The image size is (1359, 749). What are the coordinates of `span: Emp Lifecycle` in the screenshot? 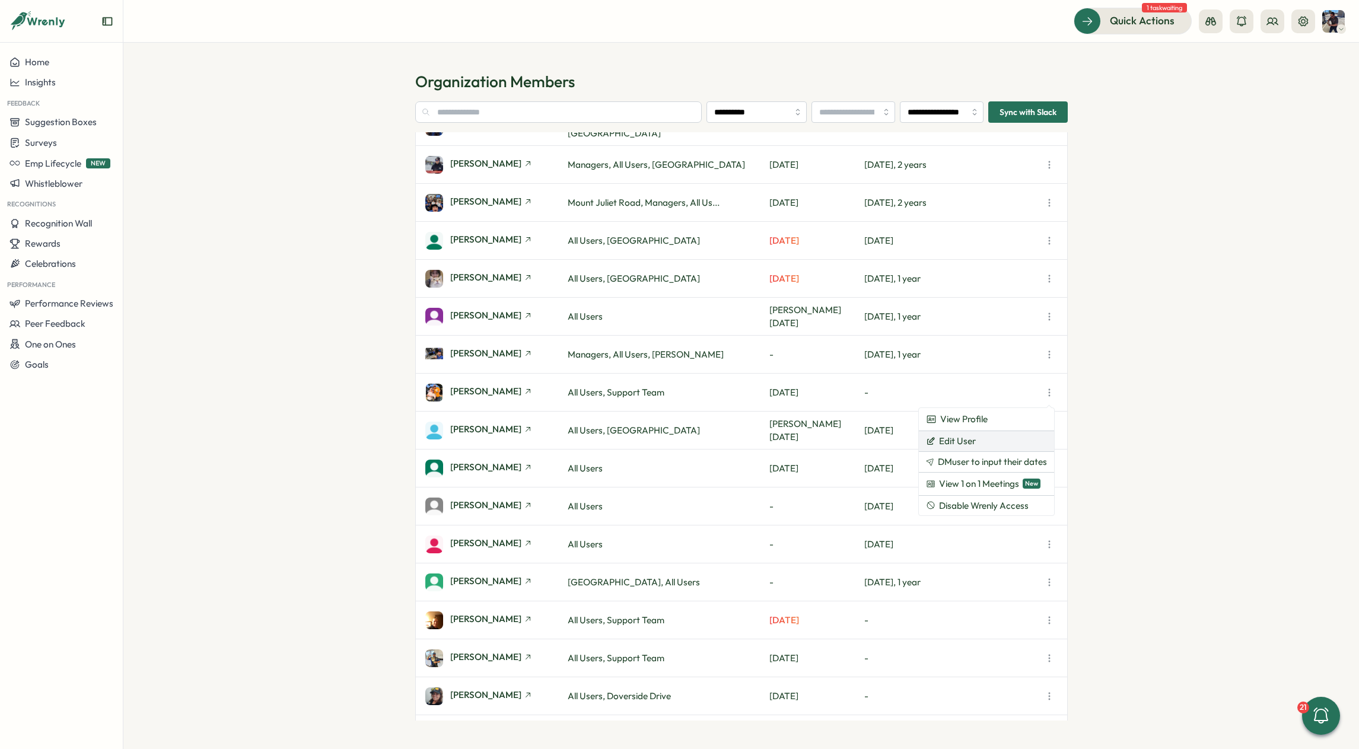 It's located at (53, 163).